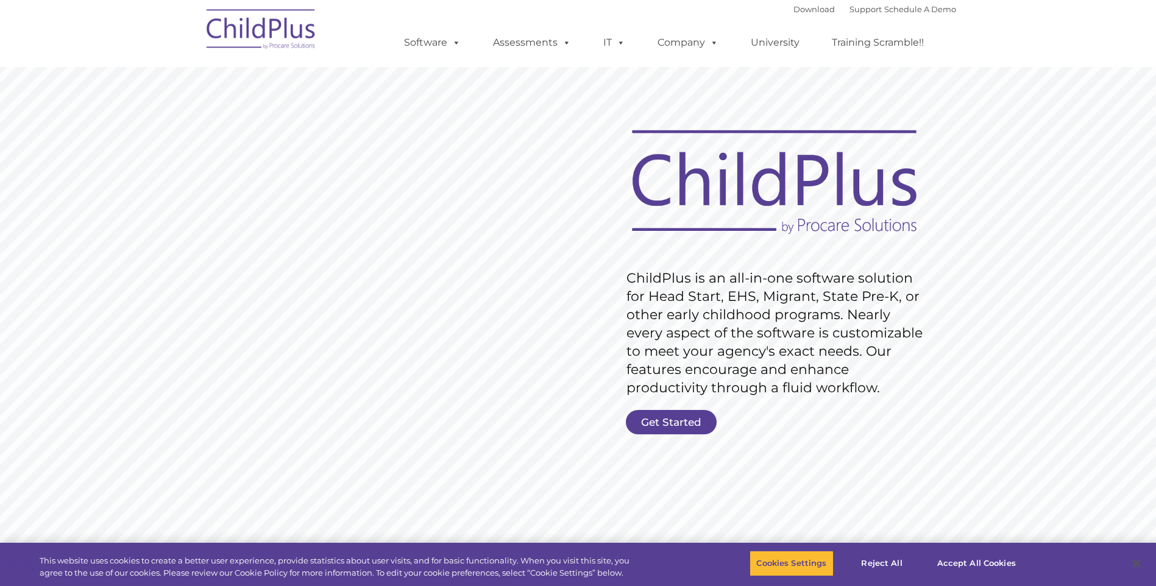  I want to click on a: Software, so click(432, 43).